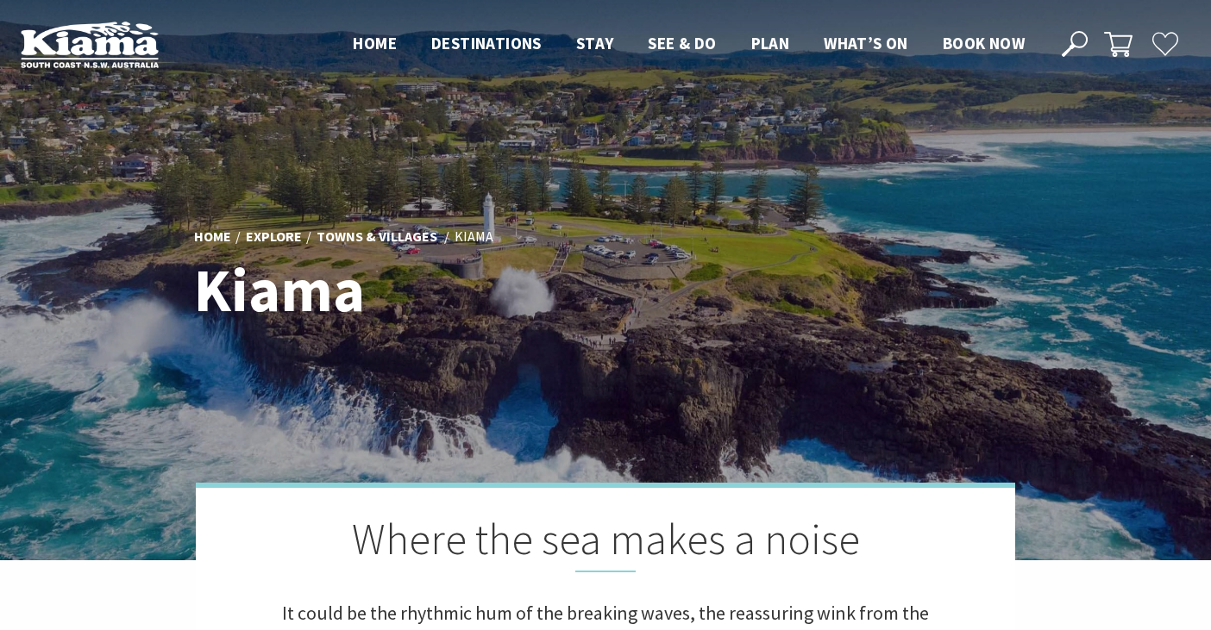 This screenshot has height=630, width=1211. What do you see at coordinates (605, 543) in the screenshot?
I see `h2: Where the sea makes a noise` at bounding box center [605, 543].